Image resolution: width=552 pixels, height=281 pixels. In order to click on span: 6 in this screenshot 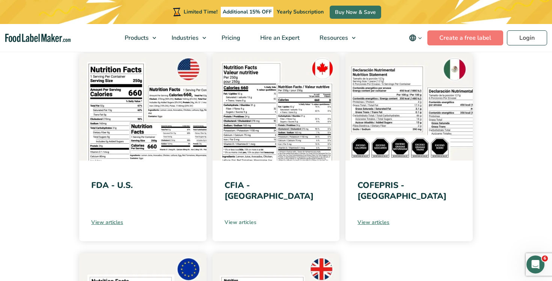, I will do `click(545, 259)`.